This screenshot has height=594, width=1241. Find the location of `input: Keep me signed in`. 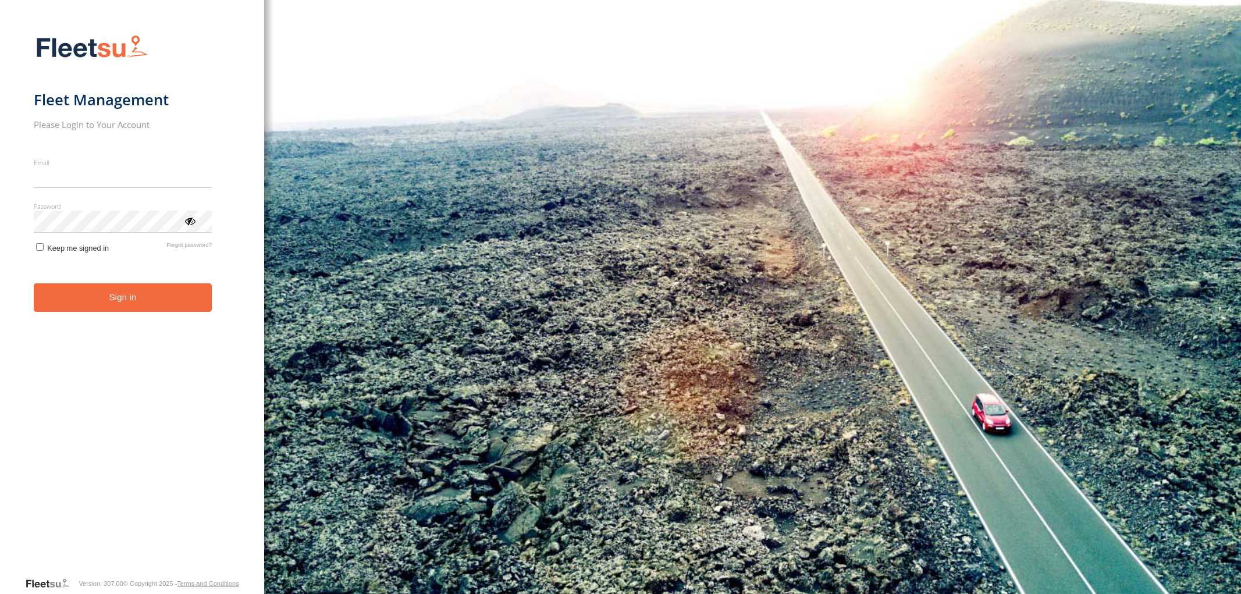

input: Keep me signed in is located at coordinates (40, 247).